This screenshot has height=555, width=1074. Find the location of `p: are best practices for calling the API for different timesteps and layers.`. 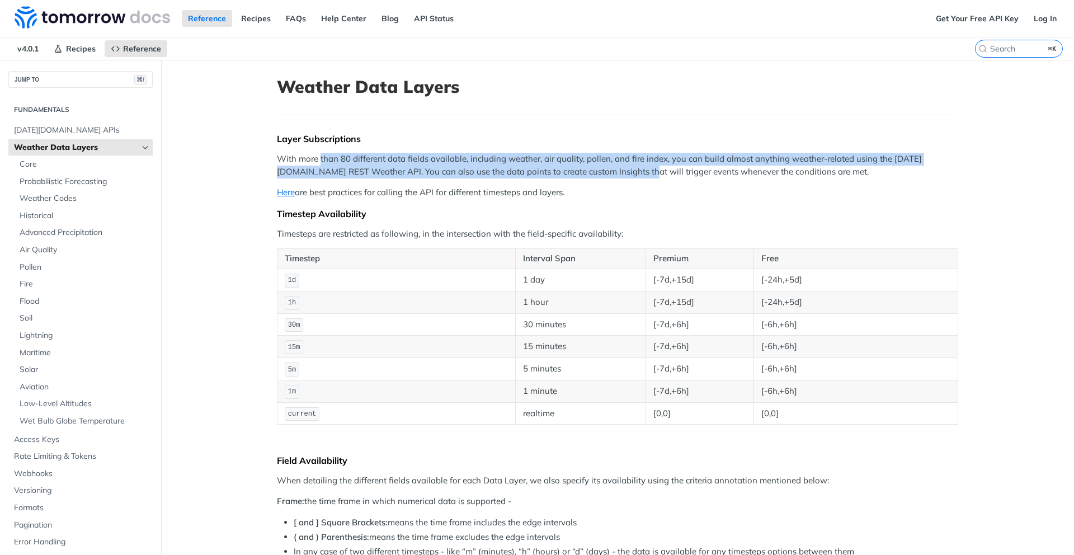

p: are best practices for calling the API for different timesteps and layers. is located at coordinates (617, 192).